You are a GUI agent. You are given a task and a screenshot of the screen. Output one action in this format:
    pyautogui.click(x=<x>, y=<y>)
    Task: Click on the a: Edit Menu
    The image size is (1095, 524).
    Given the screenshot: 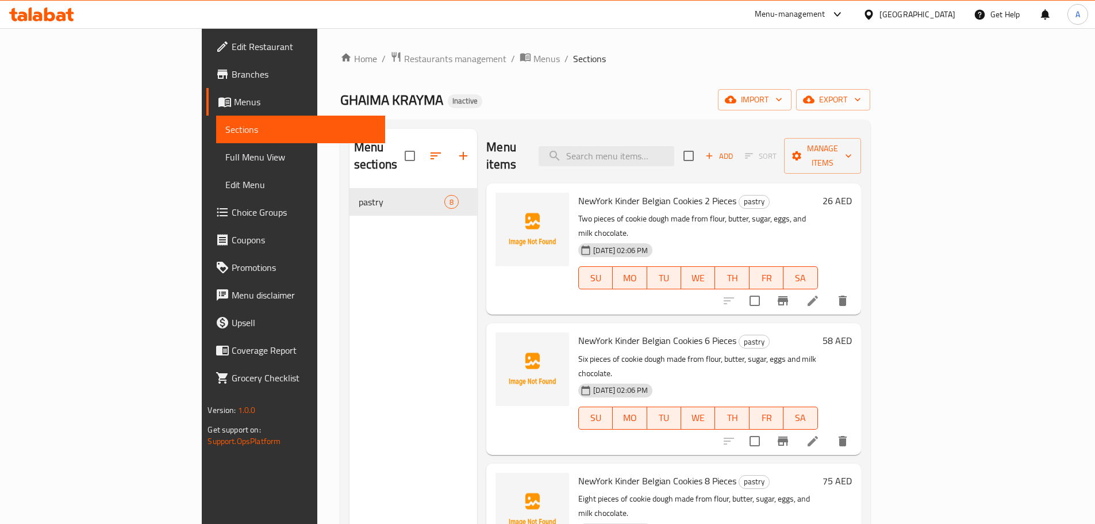 What is the action you would take?
    pyautogui.click(x=300, y=184)
    